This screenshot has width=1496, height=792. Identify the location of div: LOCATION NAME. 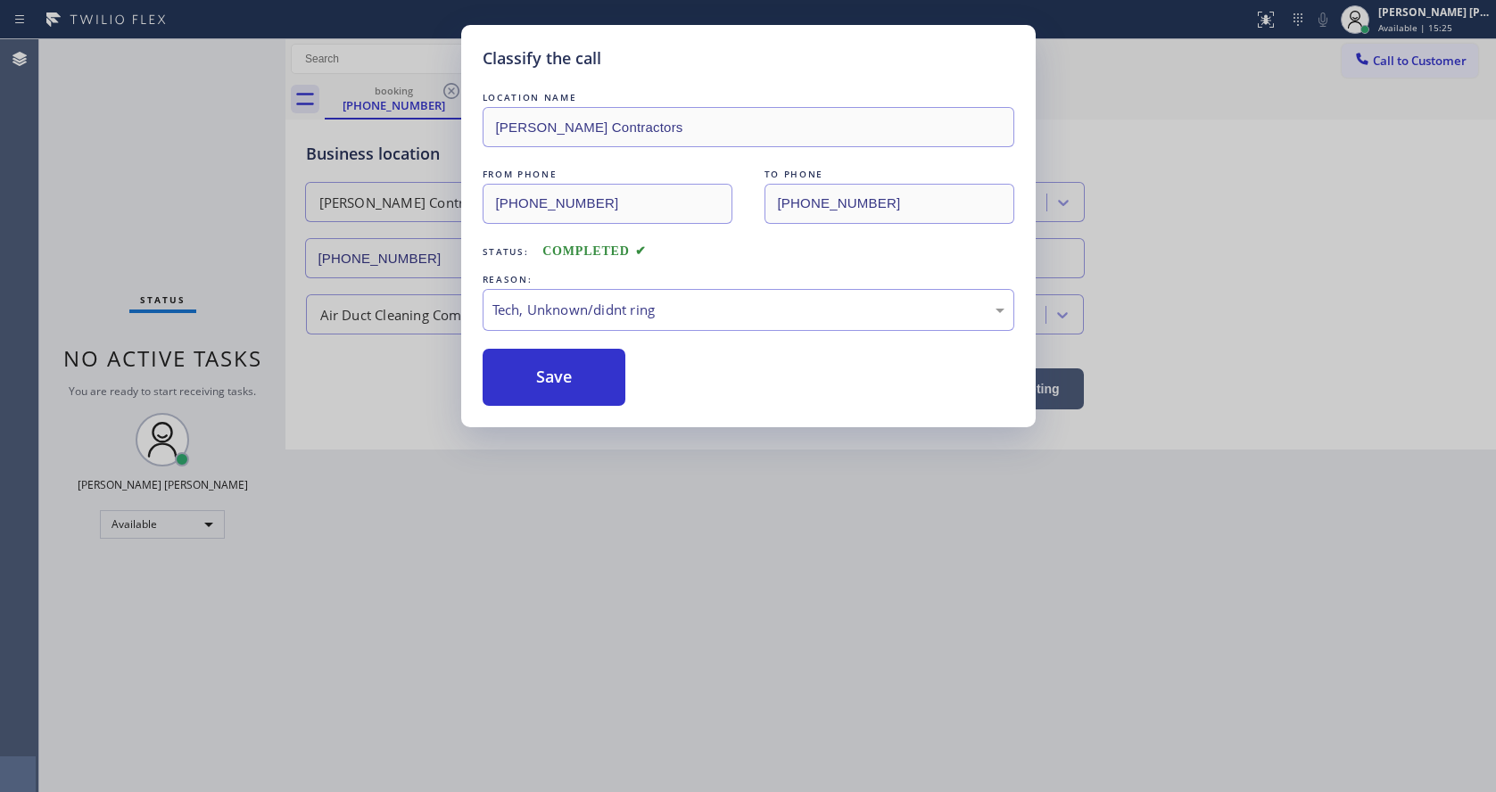
(748, 97).